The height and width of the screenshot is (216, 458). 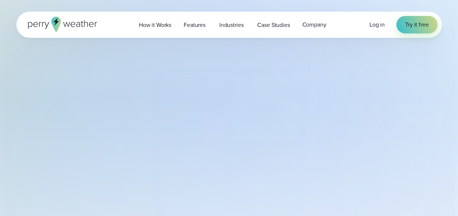 I want to click on span: How it Works, so click(x=155, y=25).